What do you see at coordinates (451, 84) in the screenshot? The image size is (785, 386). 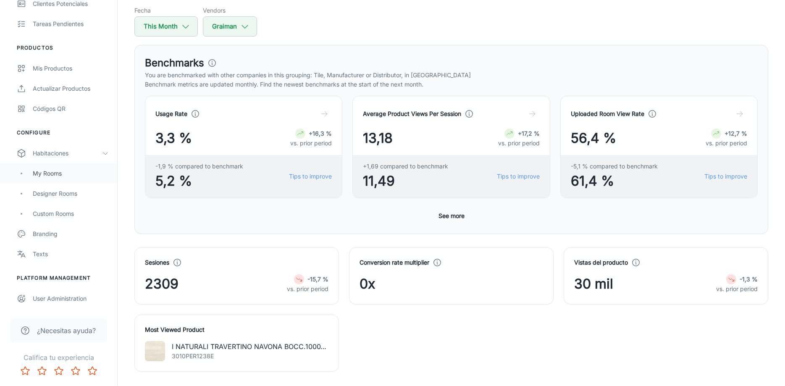 I see `p: Benchmark metrics are updated monthly. Find the newest benchmarks at the start of the next month.` at bounding box center [451, 84].